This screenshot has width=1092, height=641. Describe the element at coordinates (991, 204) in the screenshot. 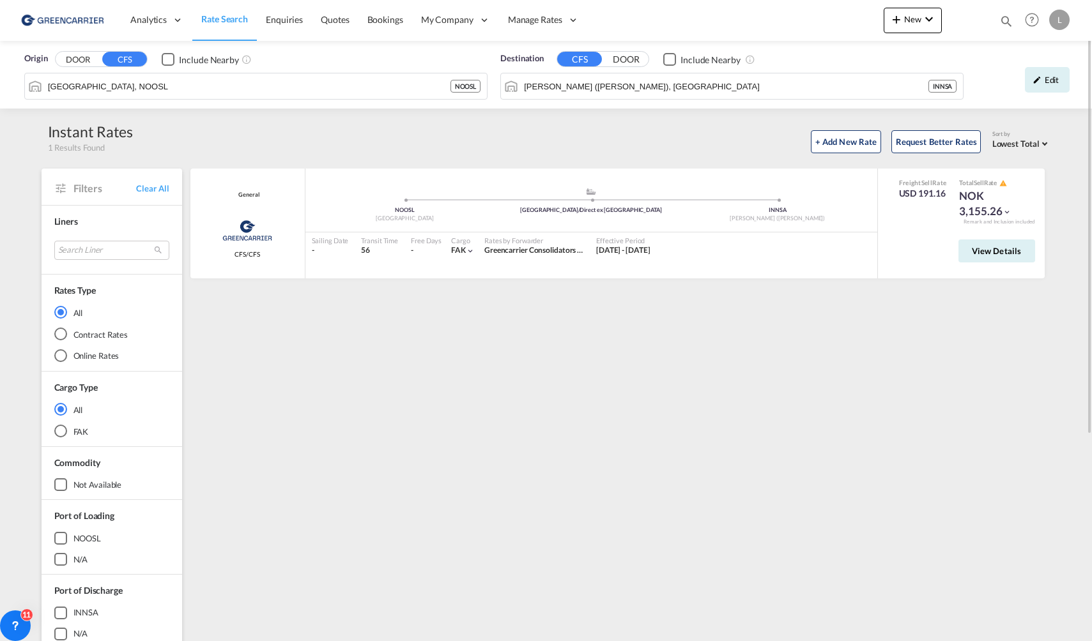

I see `div: NOK 3,155.26` at that location.